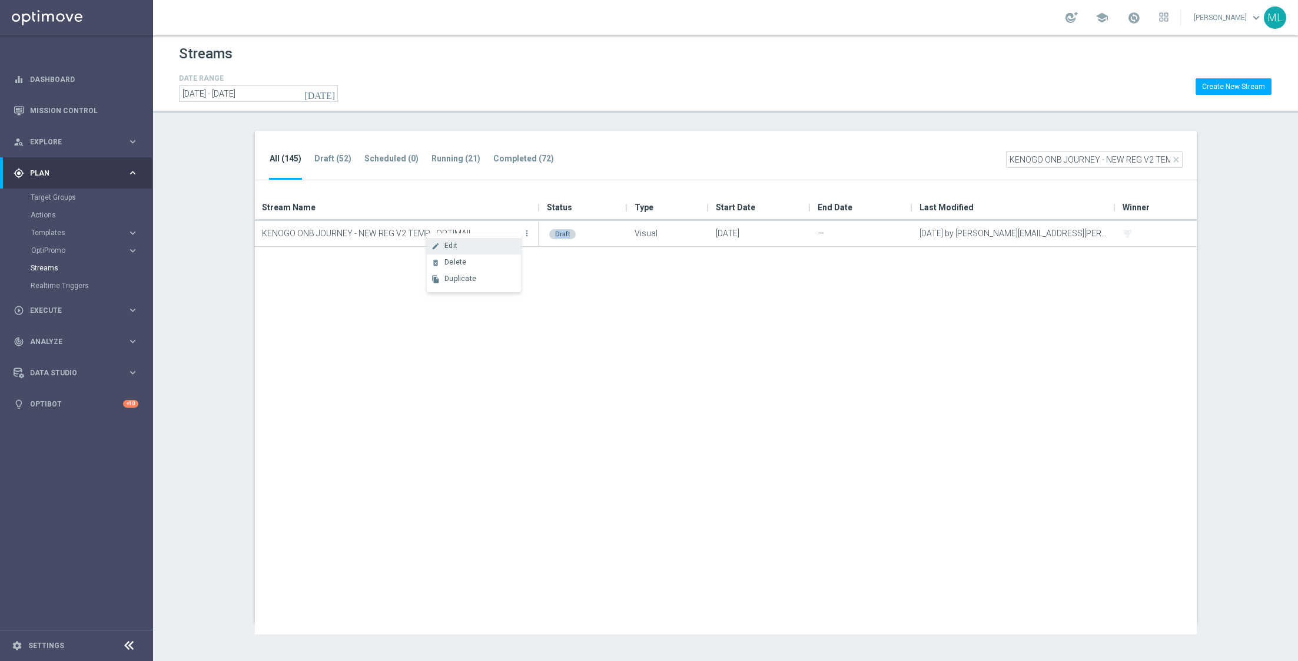 The width and height of the screenshot is (1298, 661). Describe the element at coordinates (735, 207) in the screenshot. I see `span: Start Date` at that location.